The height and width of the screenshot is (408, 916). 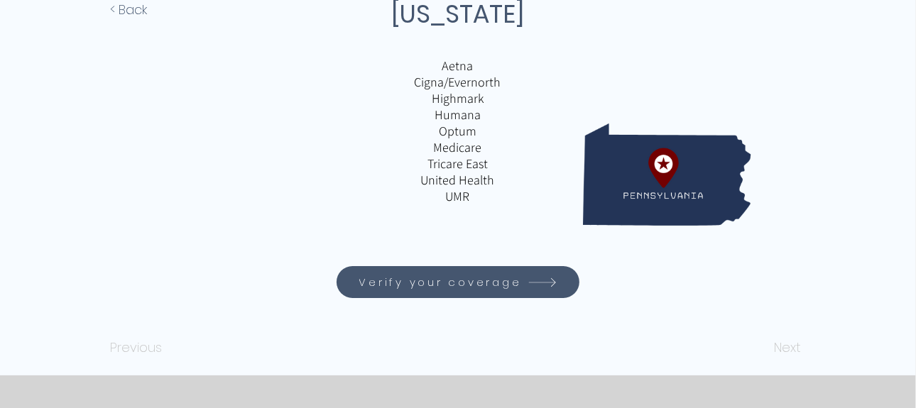 What do you see at coordinates (457, 98) in the screenshot?
I see `p: Highmark` at bounding box center [457, 98].